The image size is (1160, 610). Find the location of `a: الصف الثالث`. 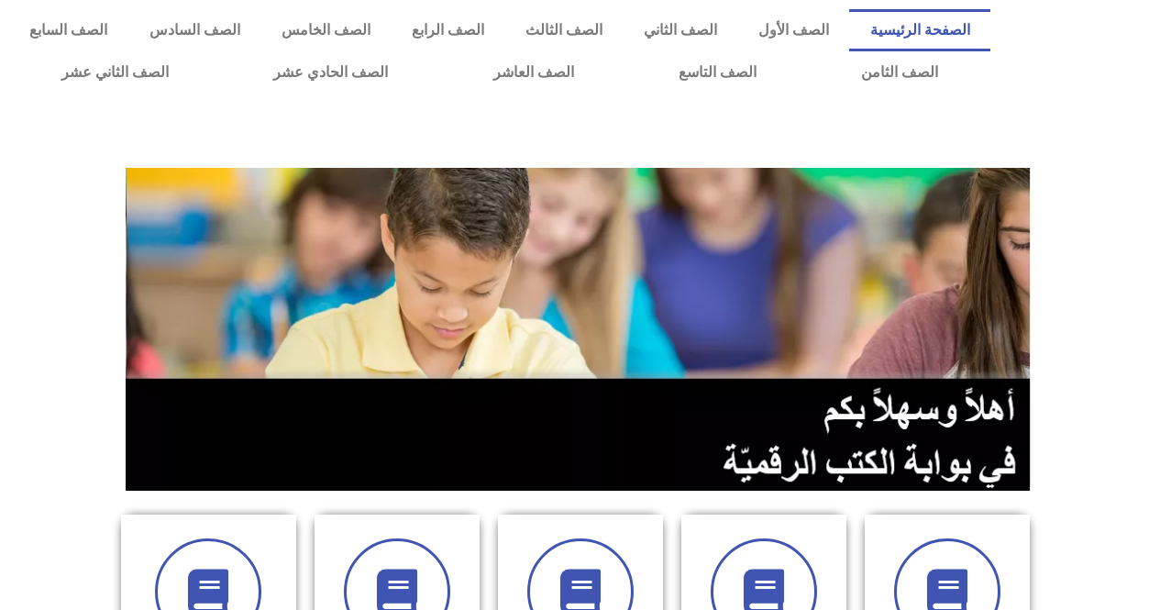

a: الصف الثالث is located at coordinates (563, 30).